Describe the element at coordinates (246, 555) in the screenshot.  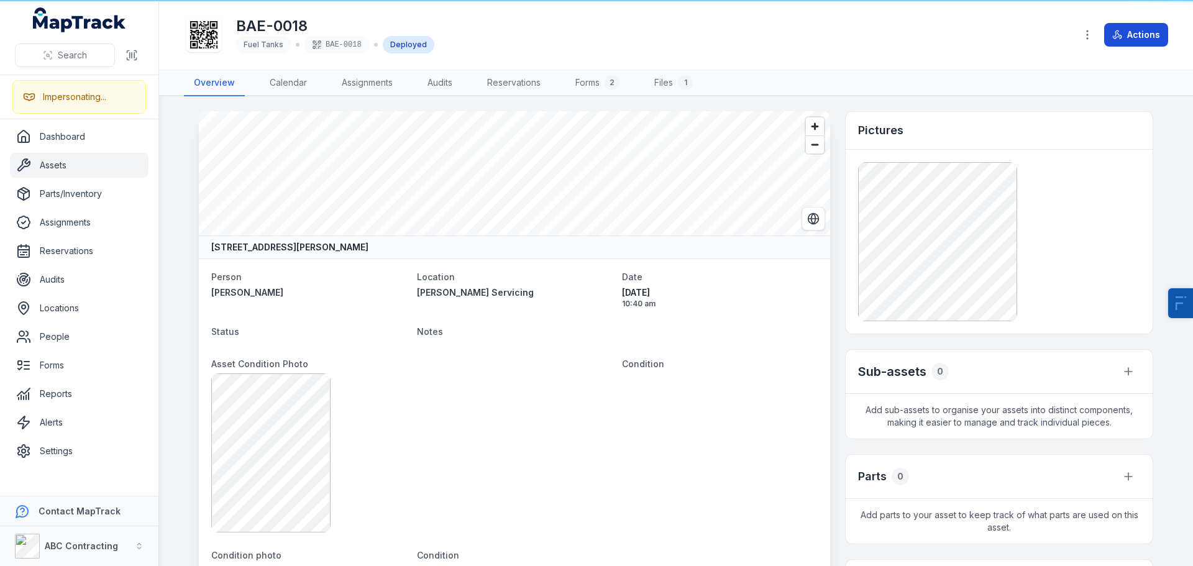
I see `span: Condition photo` at that location.